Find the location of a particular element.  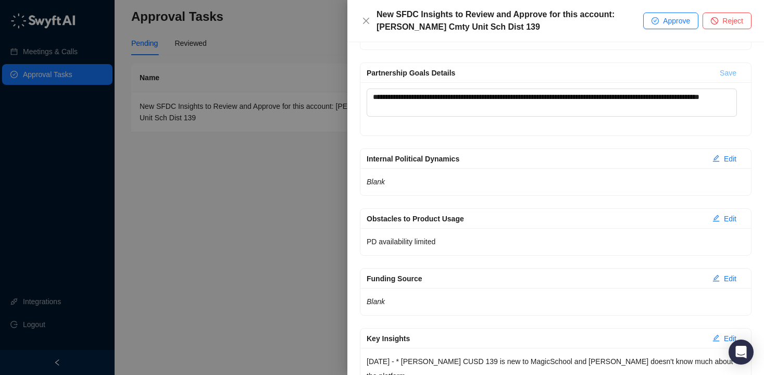

button: Save is located at coordinates (728, 73).